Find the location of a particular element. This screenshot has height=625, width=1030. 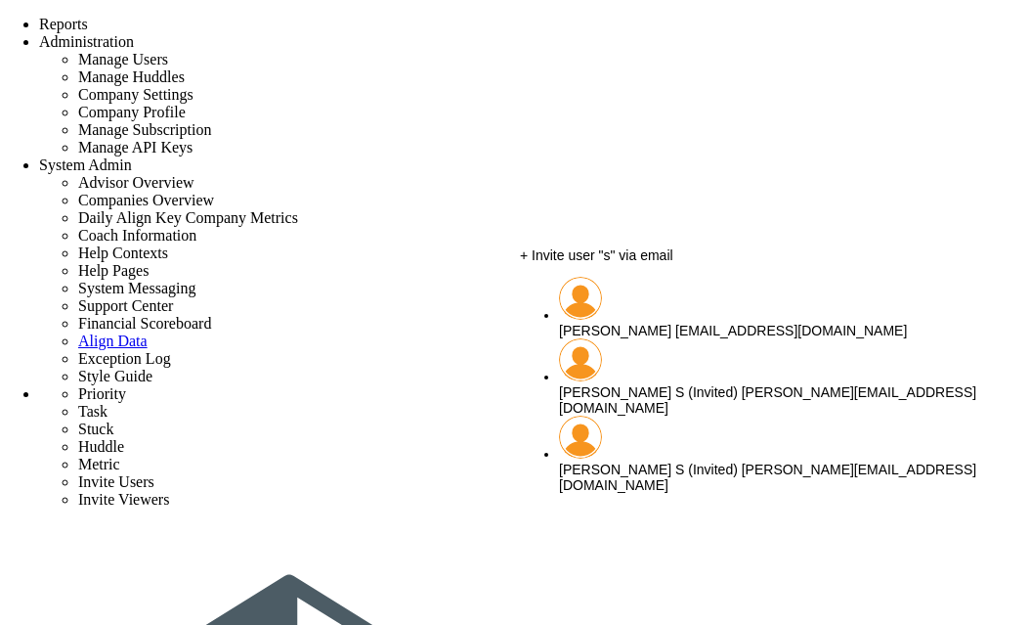

span: + Invite user "s" via email is located at coordinates (596, 255).